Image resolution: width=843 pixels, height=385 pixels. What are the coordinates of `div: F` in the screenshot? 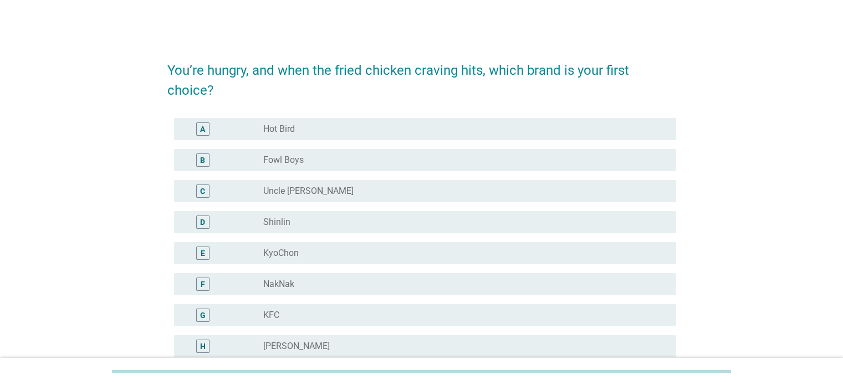 It's located at (203, 284).